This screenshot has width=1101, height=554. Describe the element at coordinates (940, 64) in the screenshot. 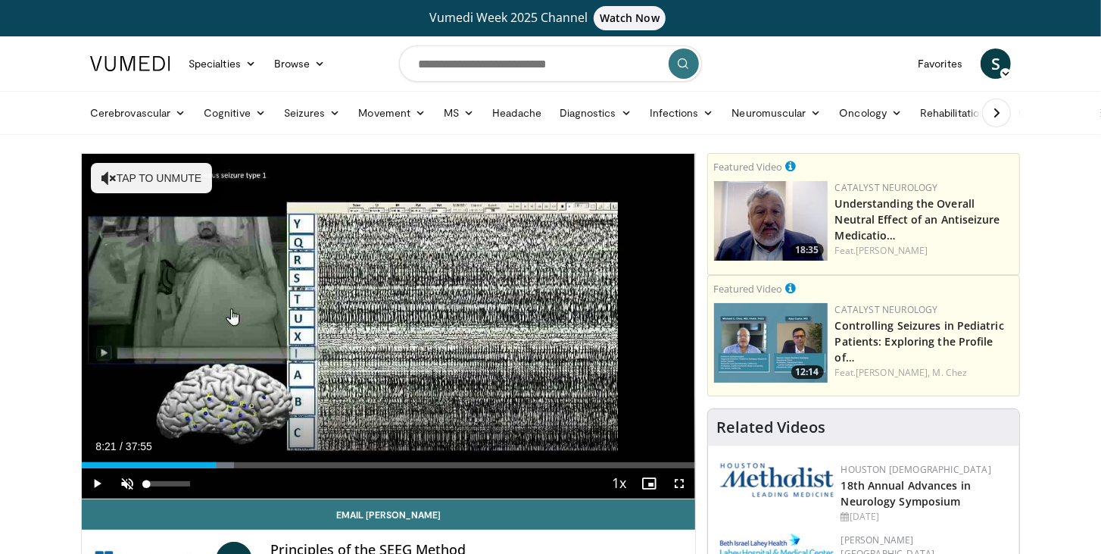

I see `a: Favorites` at that location.